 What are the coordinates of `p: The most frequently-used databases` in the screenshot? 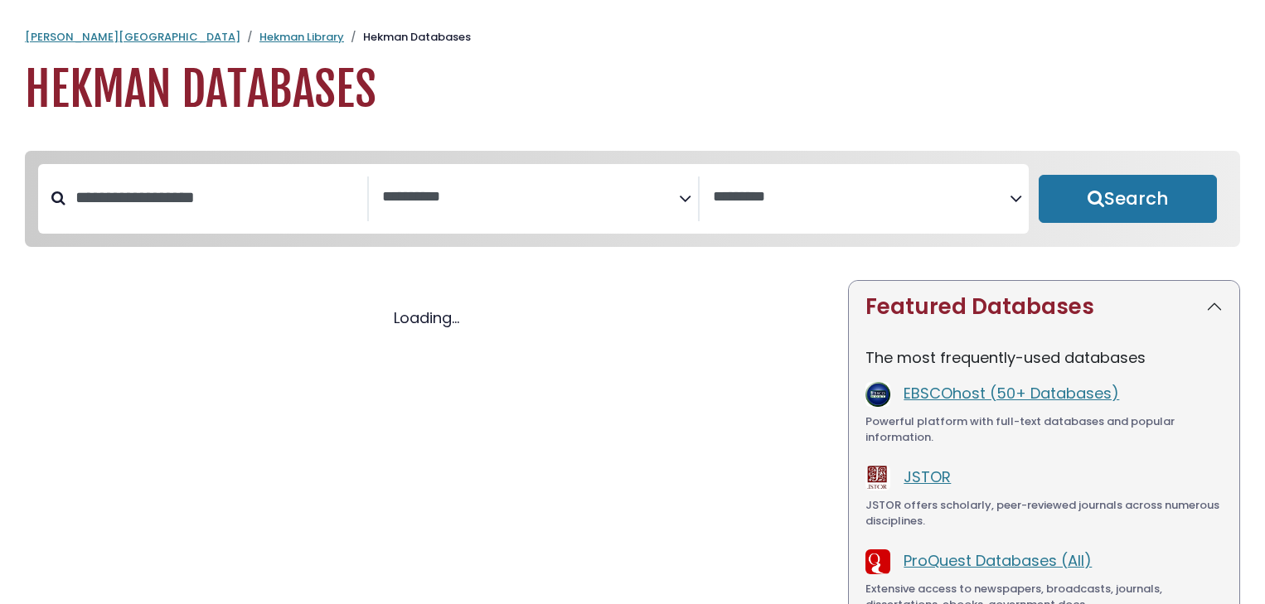 It's located at (1043, 357).